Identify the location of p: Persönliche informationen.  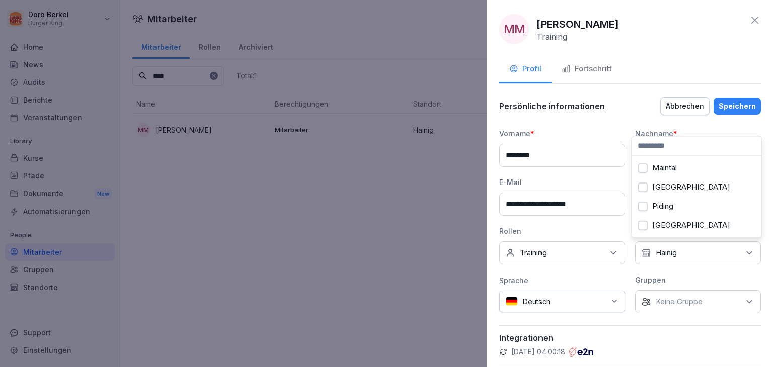
(552, 106).